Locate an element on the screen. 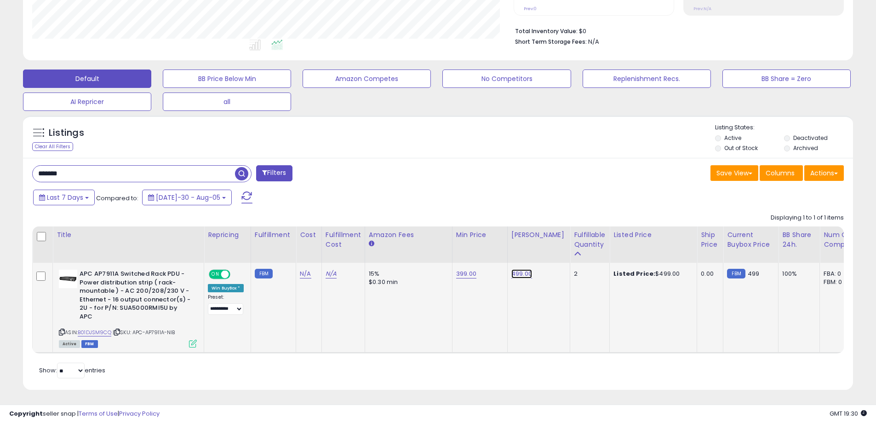  div: 0.00 is located at coordinates (708, 274).